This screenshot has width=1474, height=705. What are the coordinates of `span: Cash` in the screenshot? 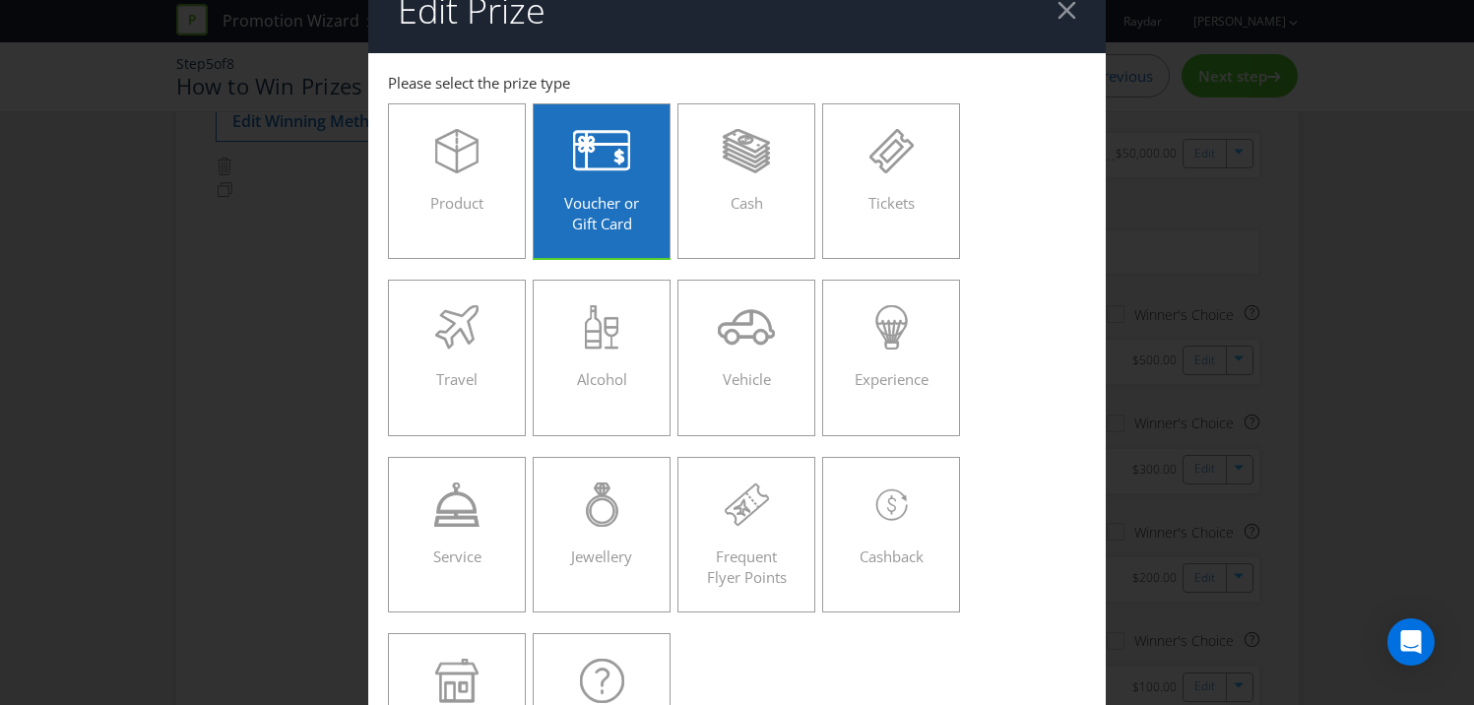 It's located at (746, 203).